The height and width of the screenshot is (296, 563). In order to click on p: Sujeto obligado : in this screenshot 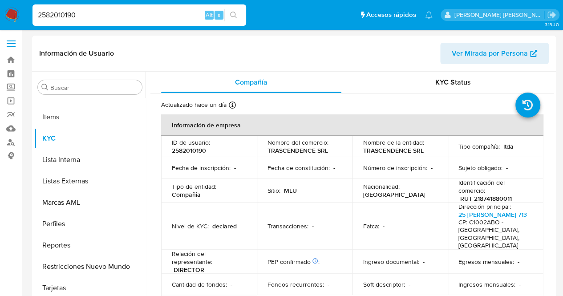, I will do `click(480, 168)`.